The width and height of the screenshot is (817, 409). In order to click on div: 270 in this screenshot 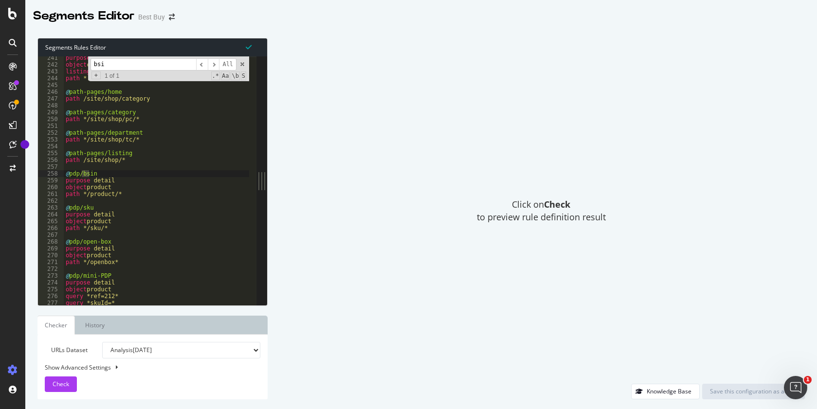, I will do `click(51, 256)`.